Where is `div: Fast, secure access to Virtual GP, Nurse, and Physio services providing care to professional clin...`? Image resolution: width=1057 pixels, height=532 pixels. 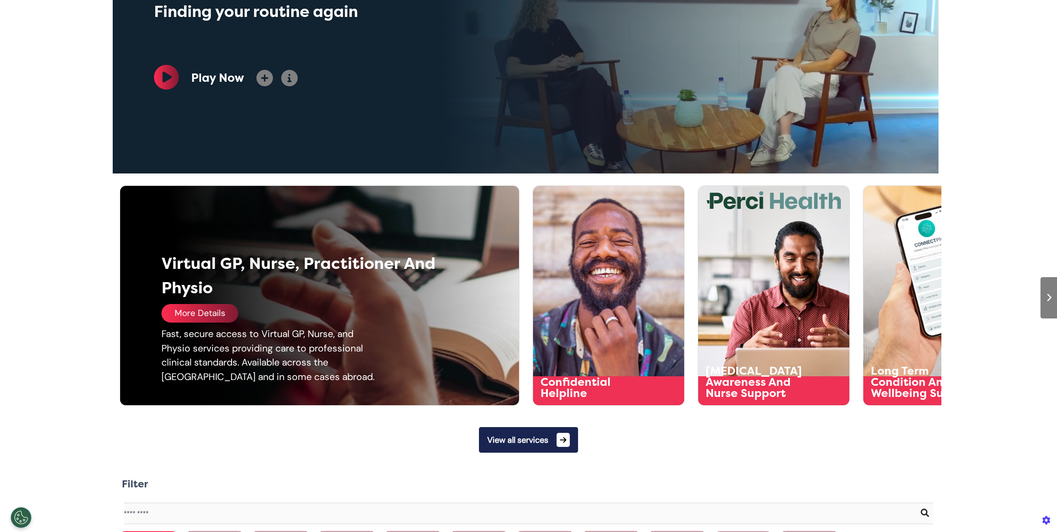
div: Fast, secure access to Virtual GP, Nurse, and Physio services providing care to professional clin... is located at coordinates (273, 355).